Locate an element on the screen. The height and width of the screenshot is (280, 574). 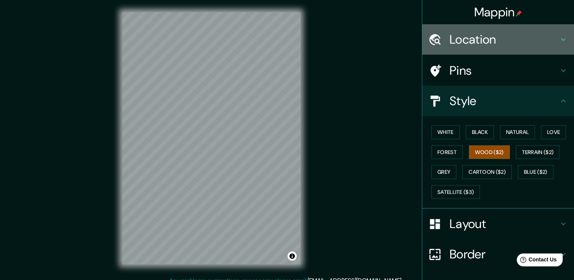
div: Pins is located at coordinates (498, 71).